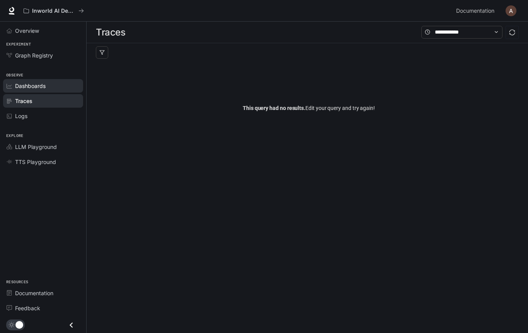  I want to click on span: sync, so click(512, 32).